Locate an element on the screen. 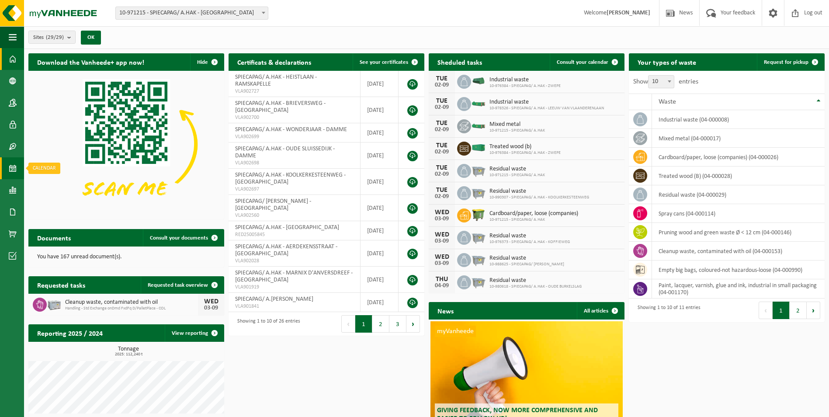  span: Waste is located at coordinates (667, 102).